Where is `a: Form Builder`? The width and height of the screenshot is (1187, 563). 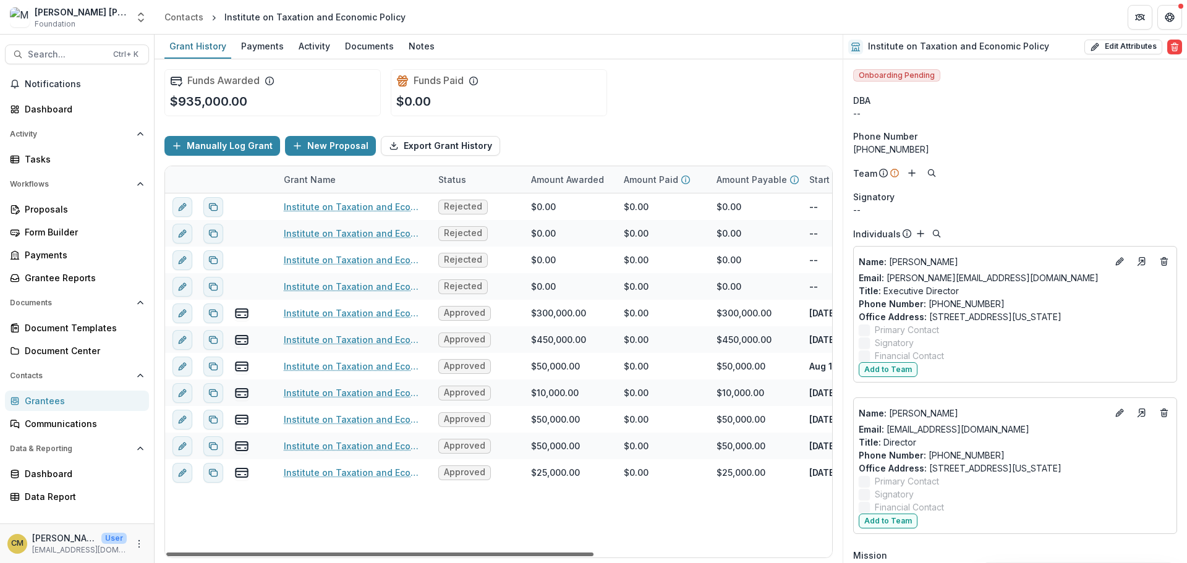 a: Form Builder is located at coordinates (77, 232).